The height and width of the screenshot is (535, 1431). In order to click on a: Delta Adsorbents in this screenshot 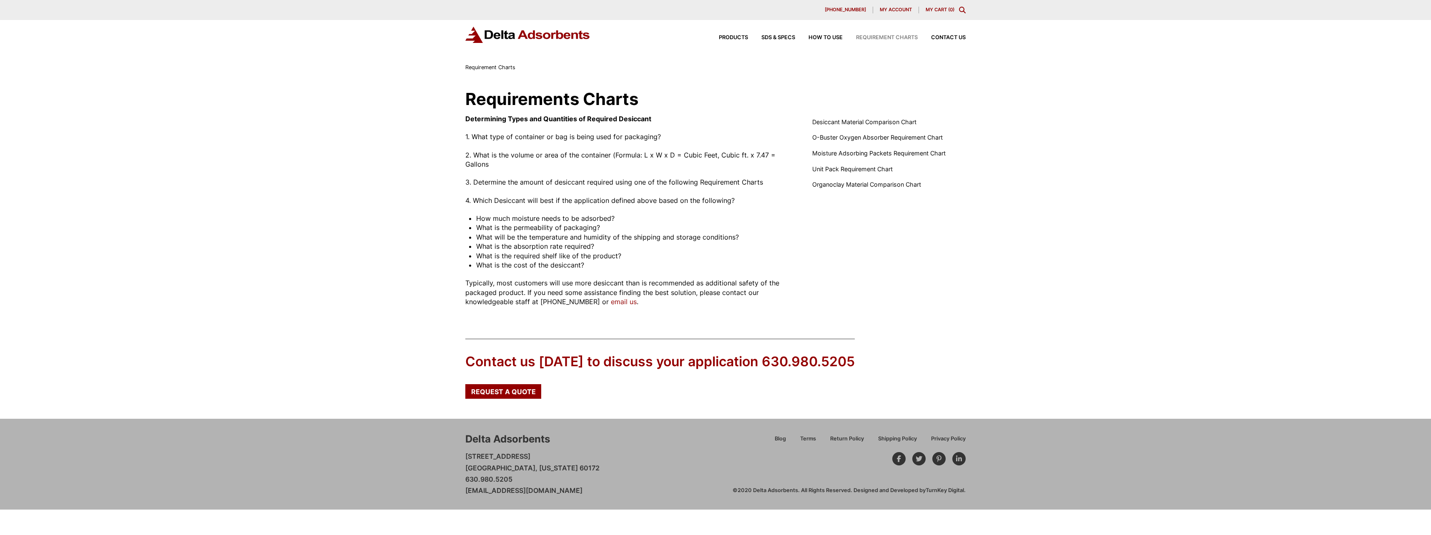, I will do `click(528, 35)`.